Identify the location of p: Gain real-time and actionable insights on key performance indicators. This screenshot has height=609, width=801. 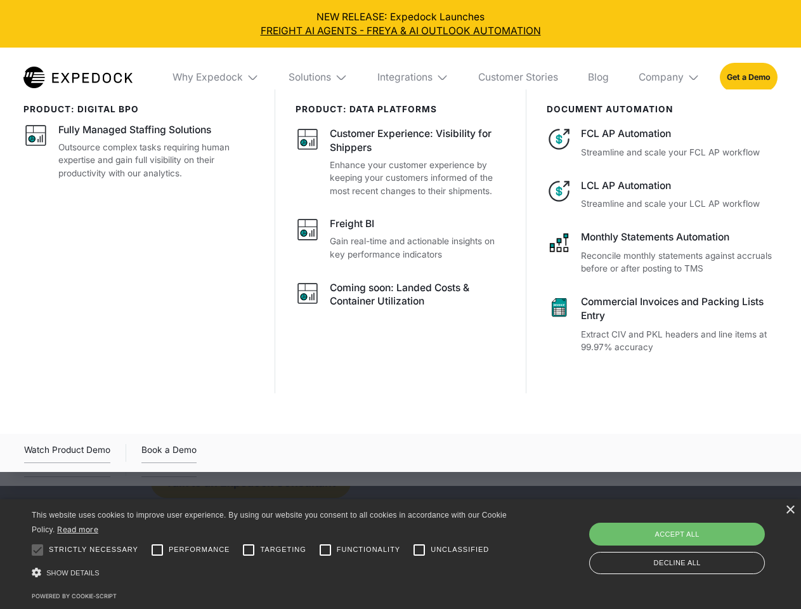
(418, 247).